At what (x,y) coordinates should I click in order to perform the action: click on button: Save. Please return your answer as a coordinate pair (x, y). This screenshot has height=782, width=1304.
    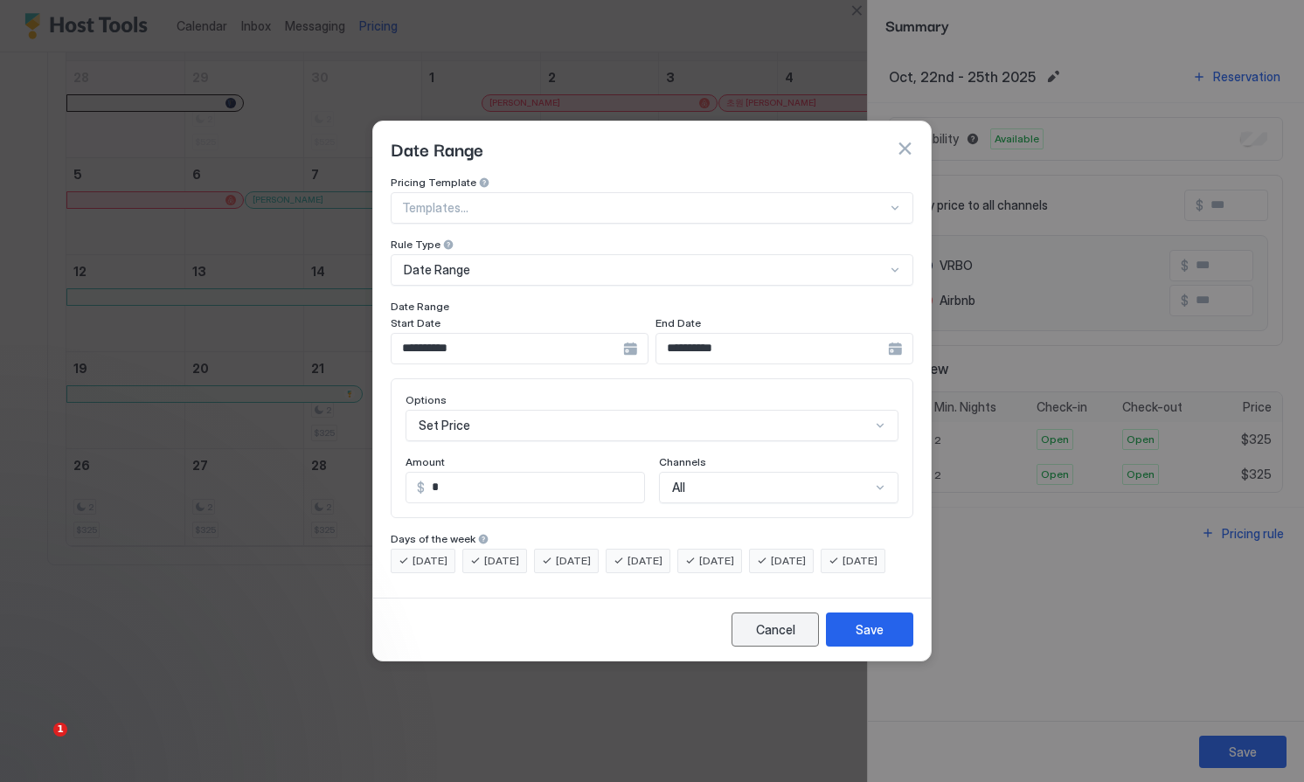
    Looking at the image, I should click on (870, 629).